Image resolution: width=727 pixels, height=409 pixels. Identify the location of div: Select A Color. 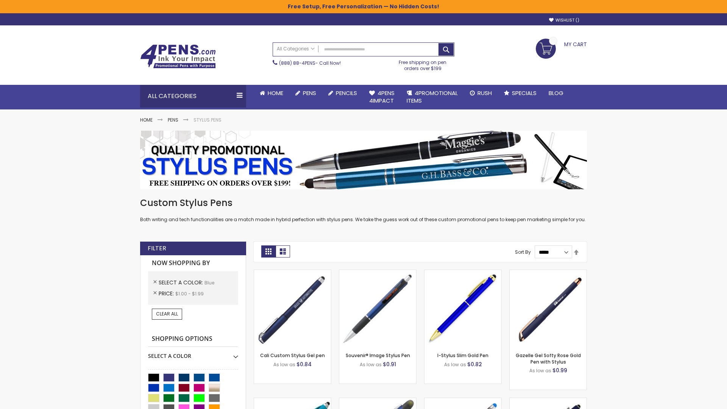
(193, 353).